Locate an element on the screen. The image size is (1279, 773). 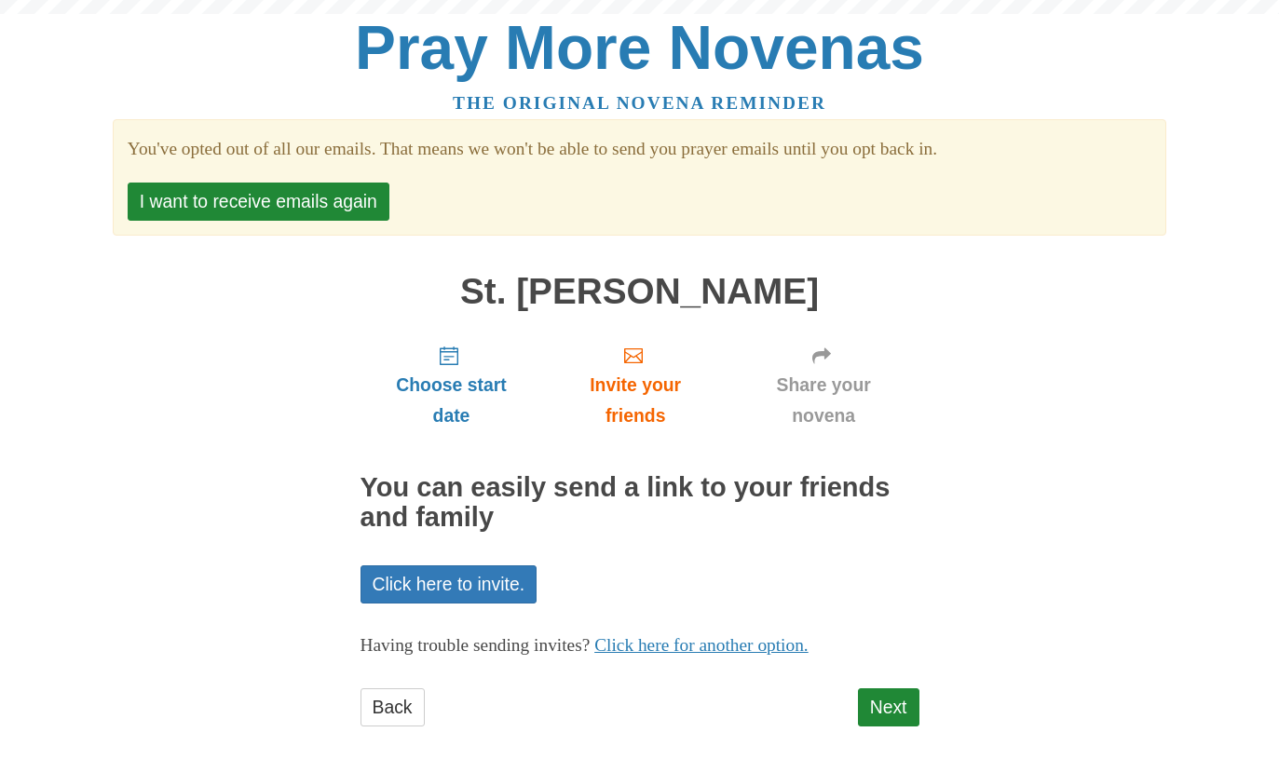
a: Share your novena is located at coordinates (824, 385).